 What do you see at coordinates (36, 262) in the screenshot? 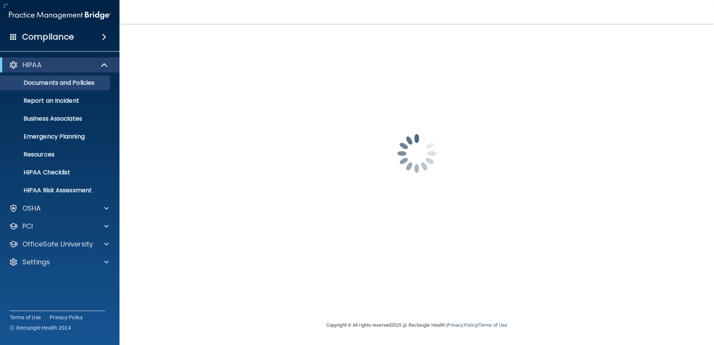
I see `p: Settings` at bounding box center [36, 262].